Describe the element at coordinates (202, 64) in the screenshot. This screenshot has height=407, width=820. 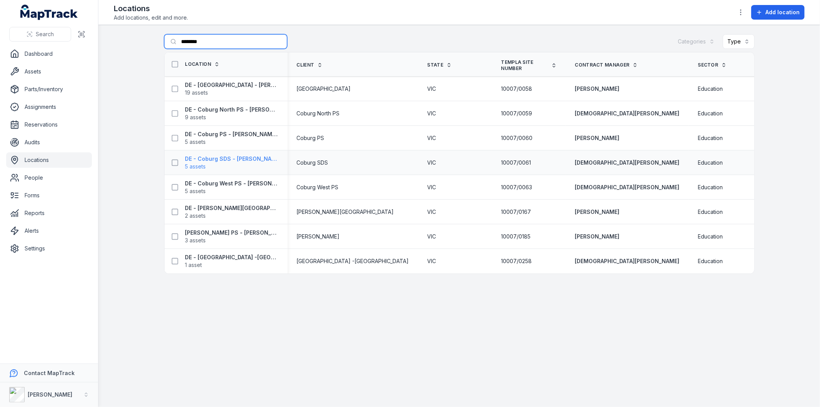
I see `a: Location` at that location.